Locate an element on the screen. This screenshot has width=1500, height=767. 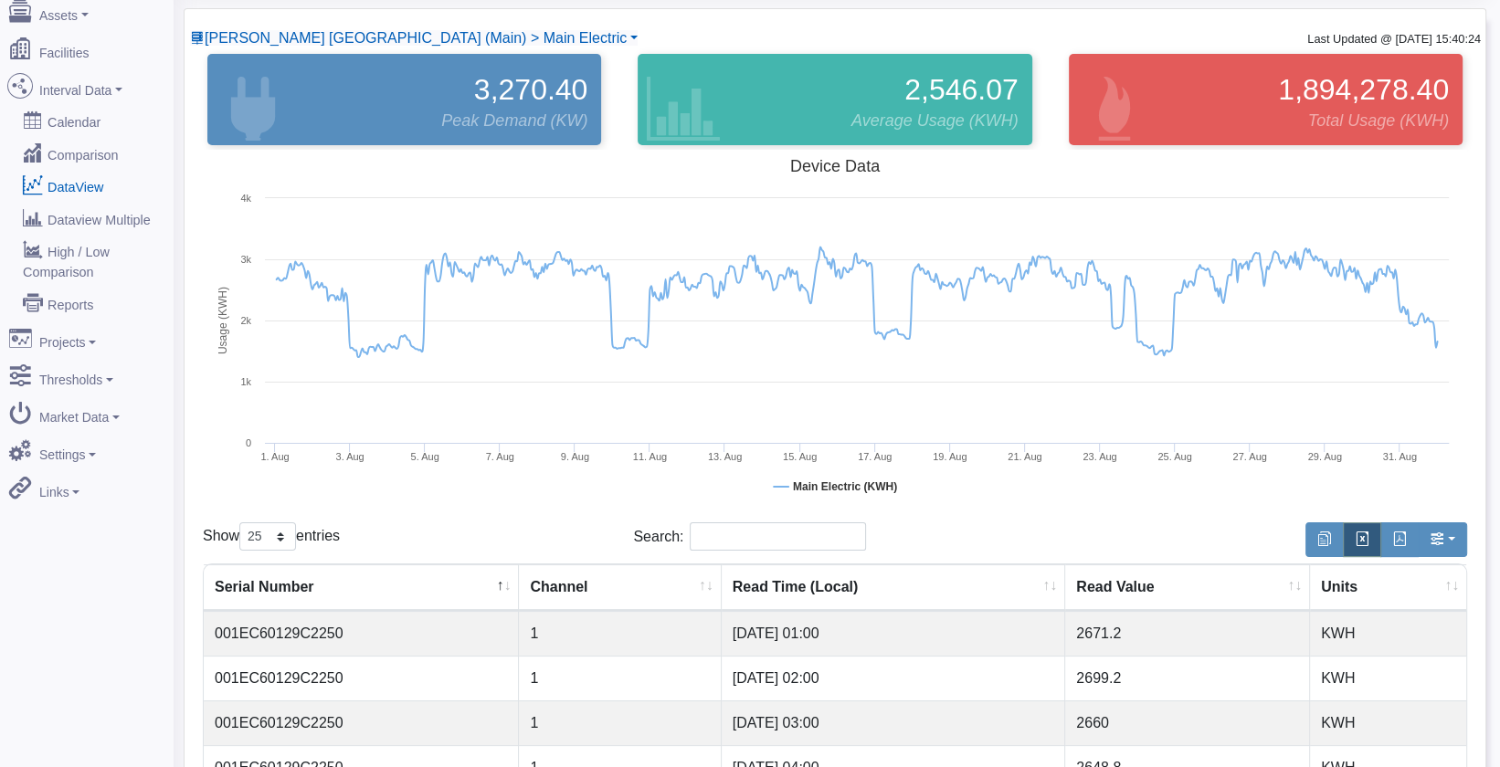
span: 3,270.40 is located at coordinates (531, 90).